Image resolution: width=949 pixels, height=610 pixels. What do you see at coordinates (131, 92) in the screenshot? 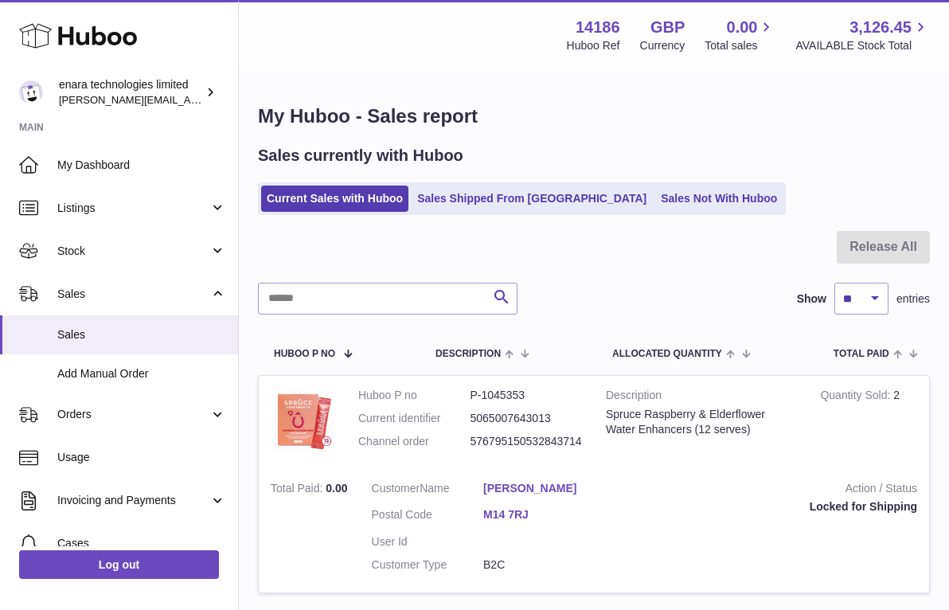
I see `div: enara technologies limited` at bounding box center [131, 92].